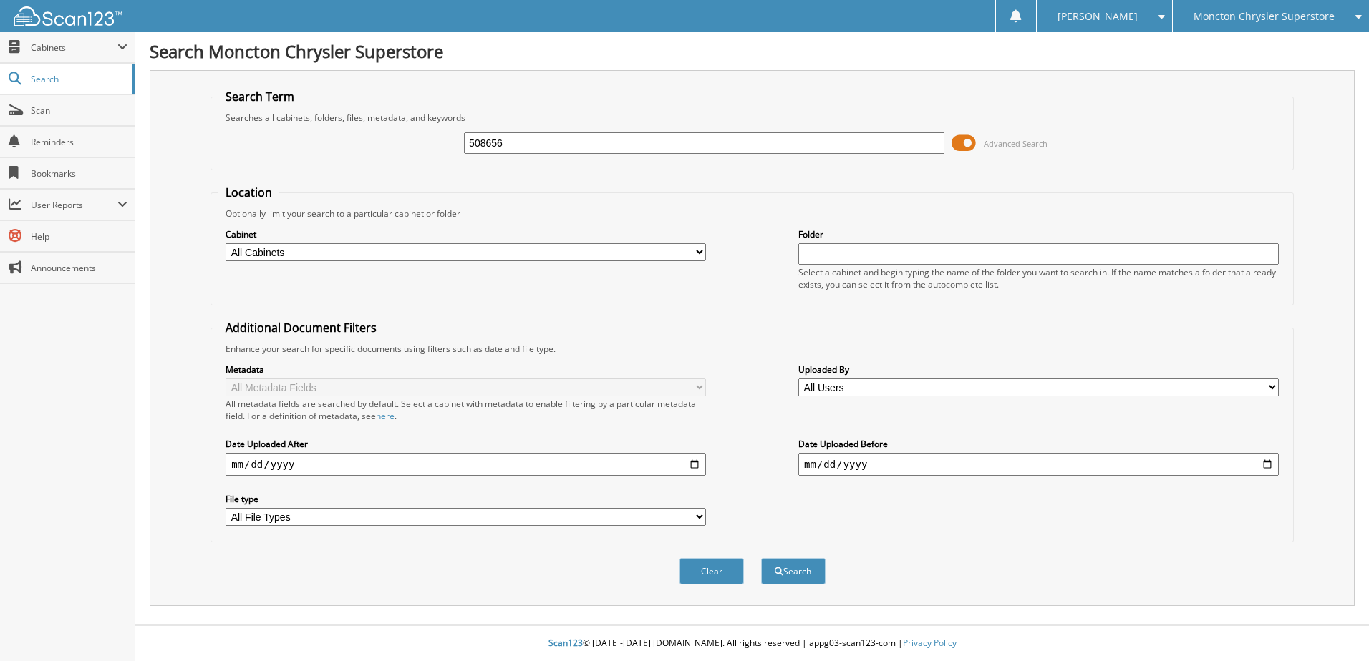 Image resolution: width=1369 pixels, height=661 pixels. I want to click on div: Enhance your search for specific documents using filters such as date and file type., so click(752, 349).